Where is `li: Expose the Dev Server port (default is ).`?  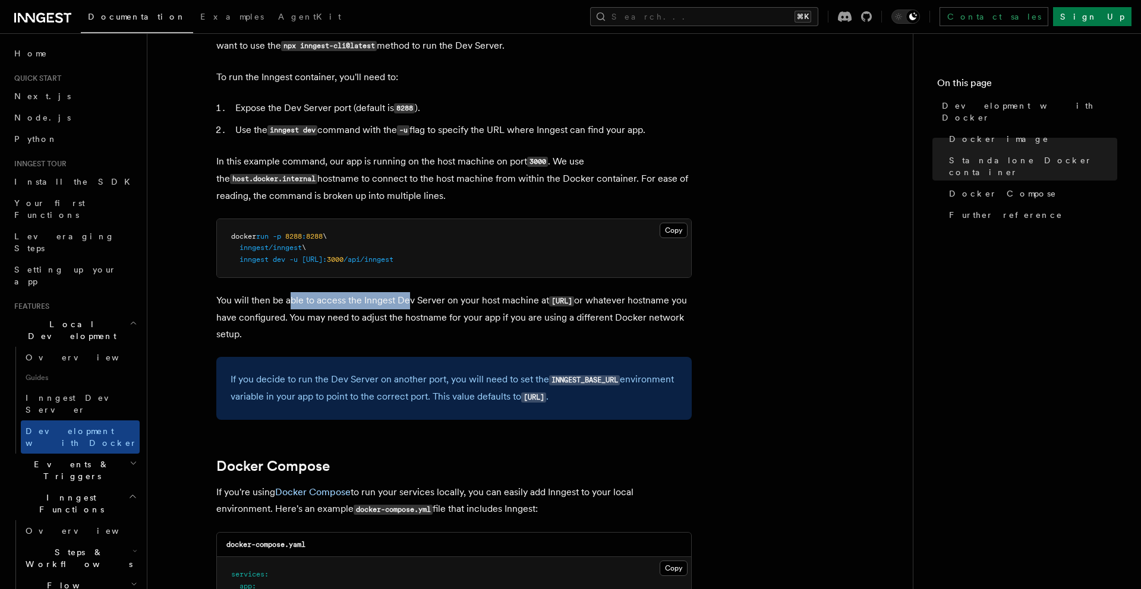
li: Expose the Dev Server port (default is ). is located at coordinates (462, 108).